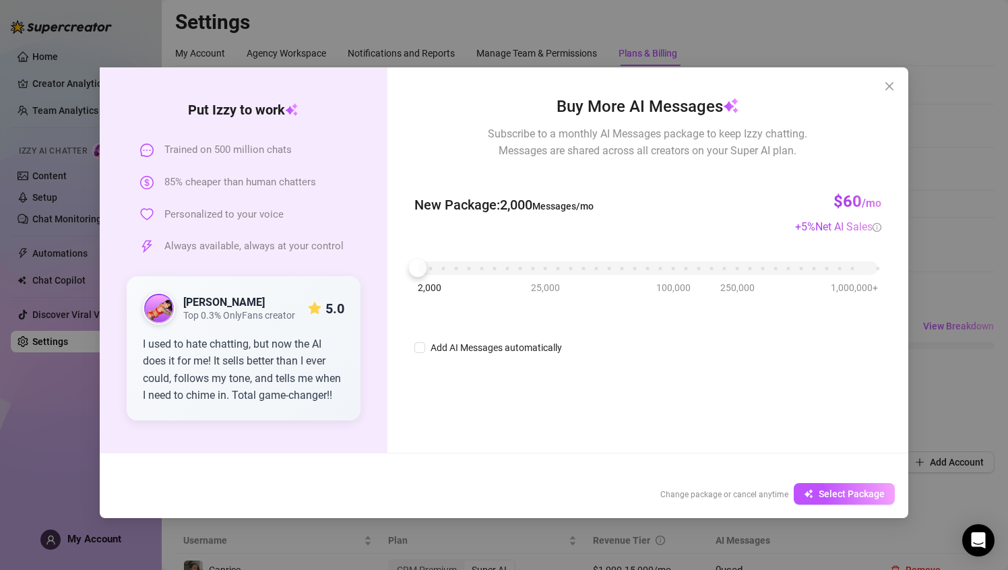 The height and width of the screenshot is (570, 1008). What do you see at coordinates (429, 288) in the screenshot?
I see `span: 2,000` at bounding box center [429, 288].